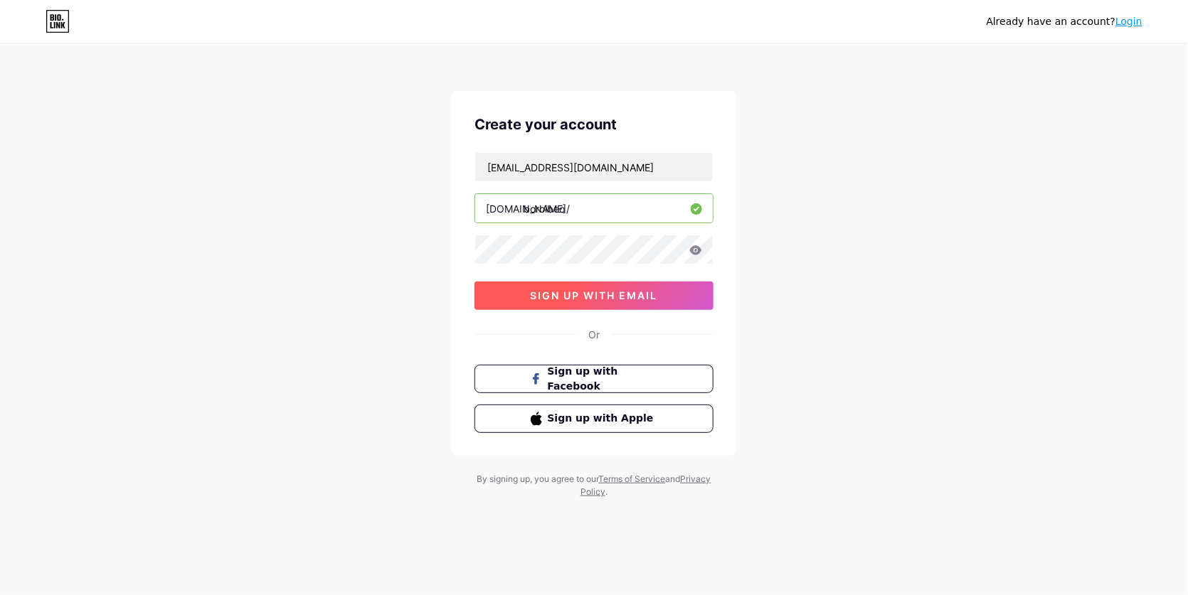 The width and height of the screenshot is (1188, 595). What do you see at coordinates (594, 486) in the screenshot?
I see `div: By signing up, you agree to our and .` at bounding box center [594, 486].